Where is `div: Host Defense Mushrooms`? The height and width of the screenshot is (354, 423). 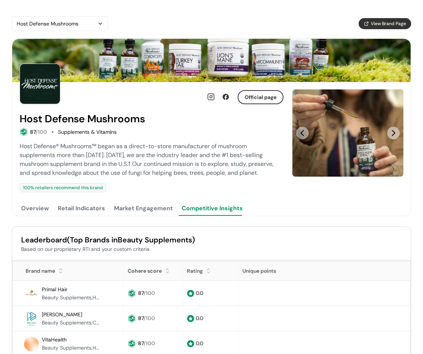
div: Host Defense Mushrooms is located at coordinates (56, 24).